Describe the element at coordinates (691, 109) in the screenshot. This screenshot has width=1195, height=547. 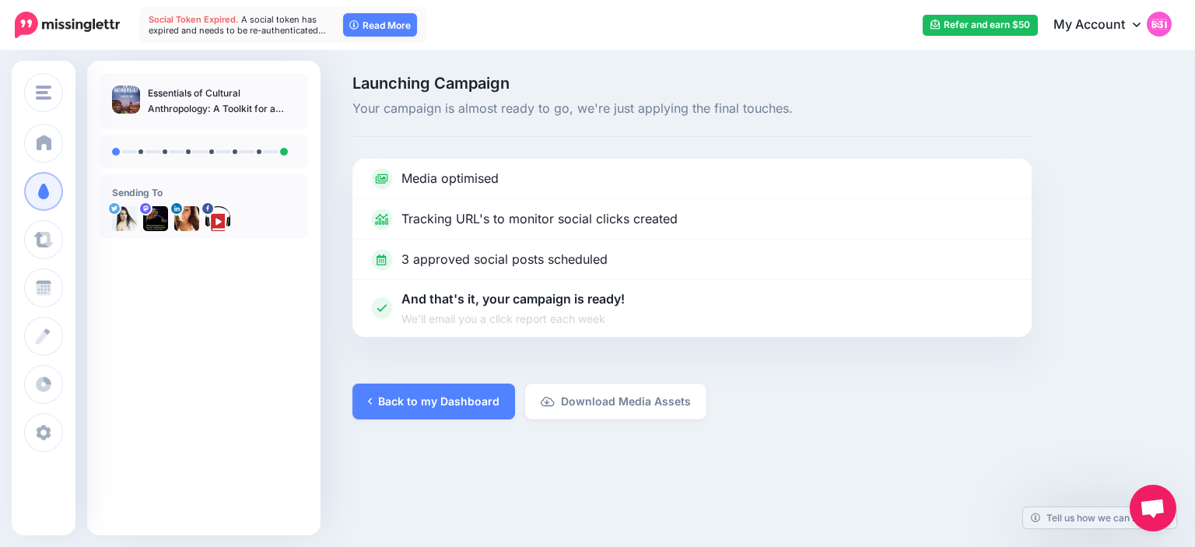
I see `span: Your campaign is almost ready to go, we're just applying the final touches.` at that location.